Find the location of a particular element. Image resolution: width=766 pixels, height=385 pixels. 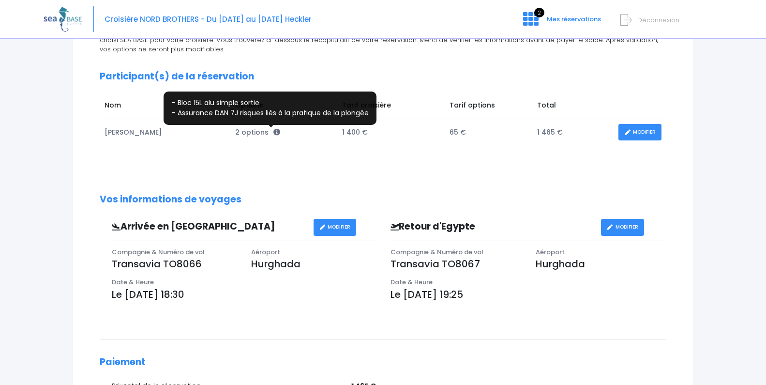

span: Déconnexion is located at coordinates (658, 20).